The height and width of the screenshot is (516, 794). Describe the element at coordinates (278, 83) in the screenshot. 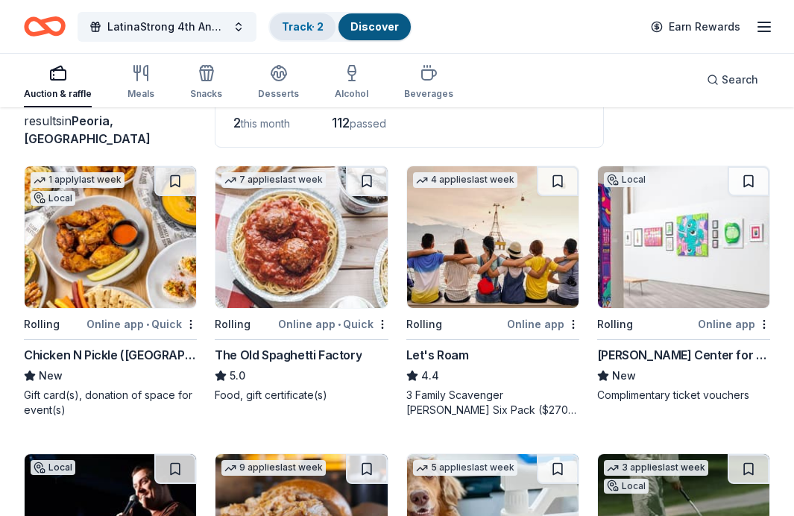

I see `button: Desserts` at that location.